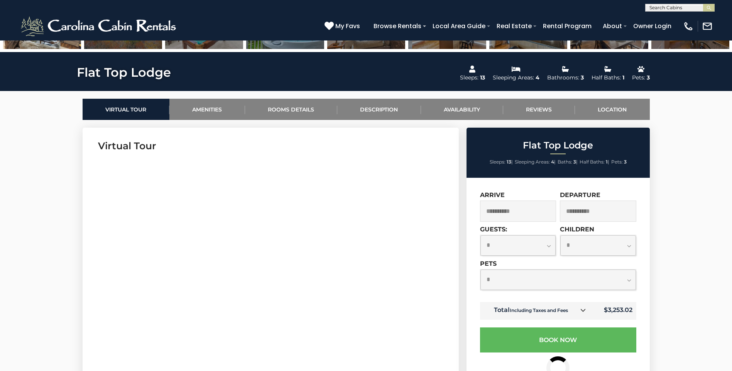 Image resolution: width=732 pixels, height=371 pixels. What do you see at coordinates (536, 311) in the screenshot?
I see `td: Total` at bounding box center [536, 311].